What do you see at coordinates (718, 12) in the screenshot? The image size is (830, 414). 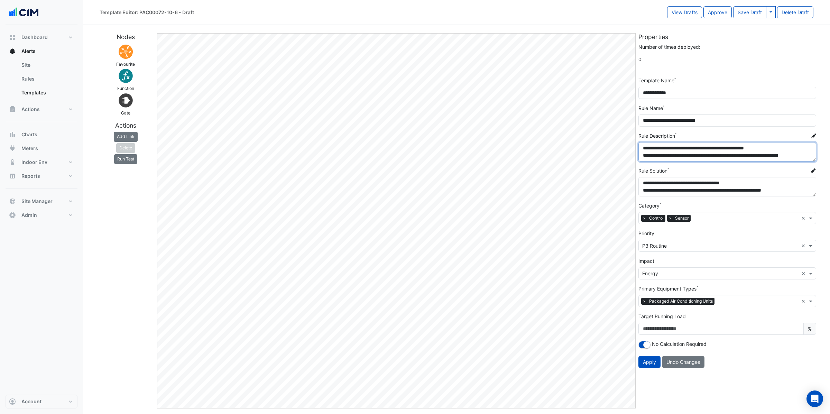 I see `button: Approve` at bounding box center [718, 12].